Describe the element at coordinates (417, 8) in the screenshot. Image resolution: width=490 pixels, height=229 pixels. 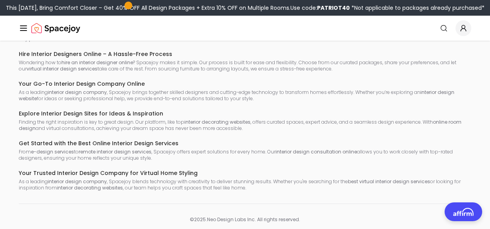
I see `span: *Not applicable to packages already purchased*` at that location.